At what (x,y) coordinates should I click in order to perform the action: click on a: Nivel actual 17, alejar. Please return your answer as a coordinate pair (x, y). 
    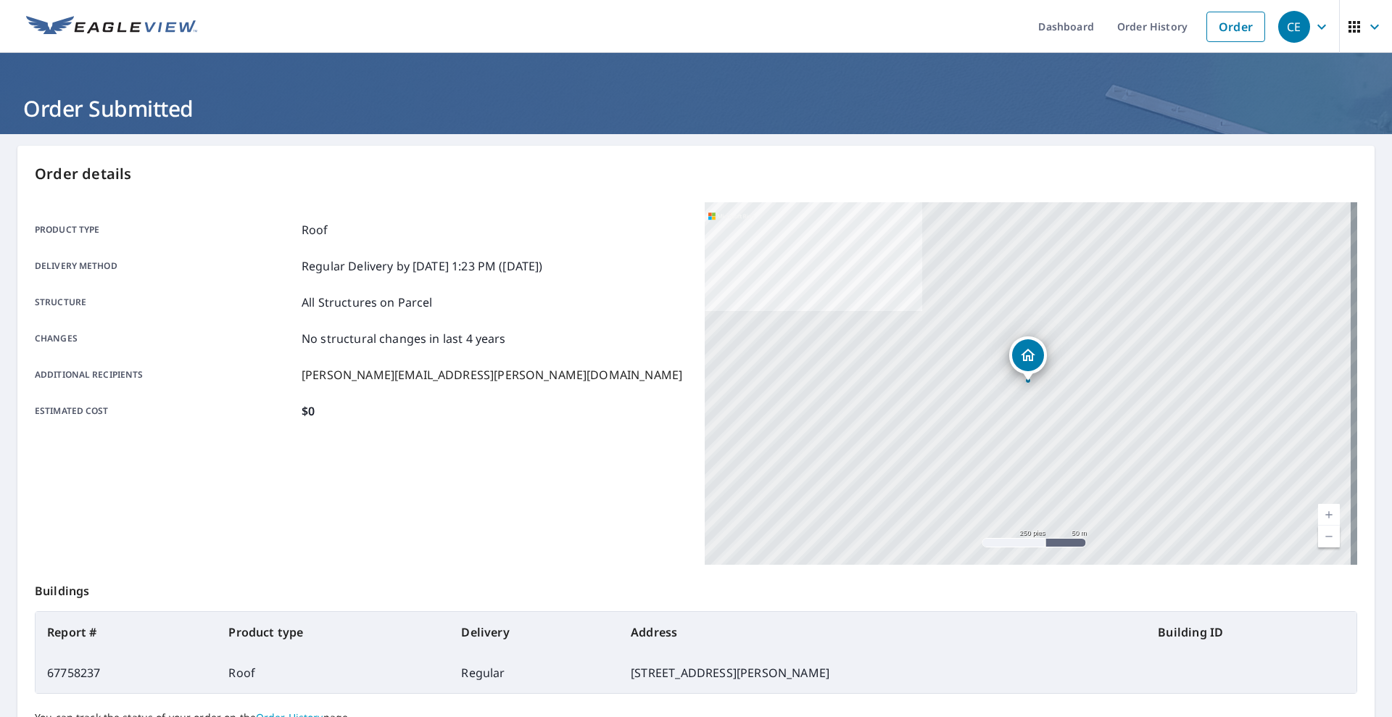
    Looking at the image, I should click on (1329, 536).